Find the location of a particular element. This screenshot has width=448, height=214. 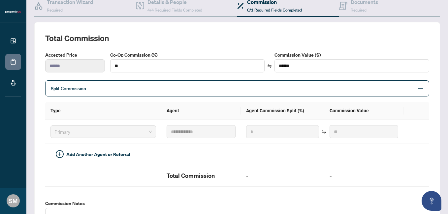

span: Add Another Agent or Referral is located at coordinates (98, 155).